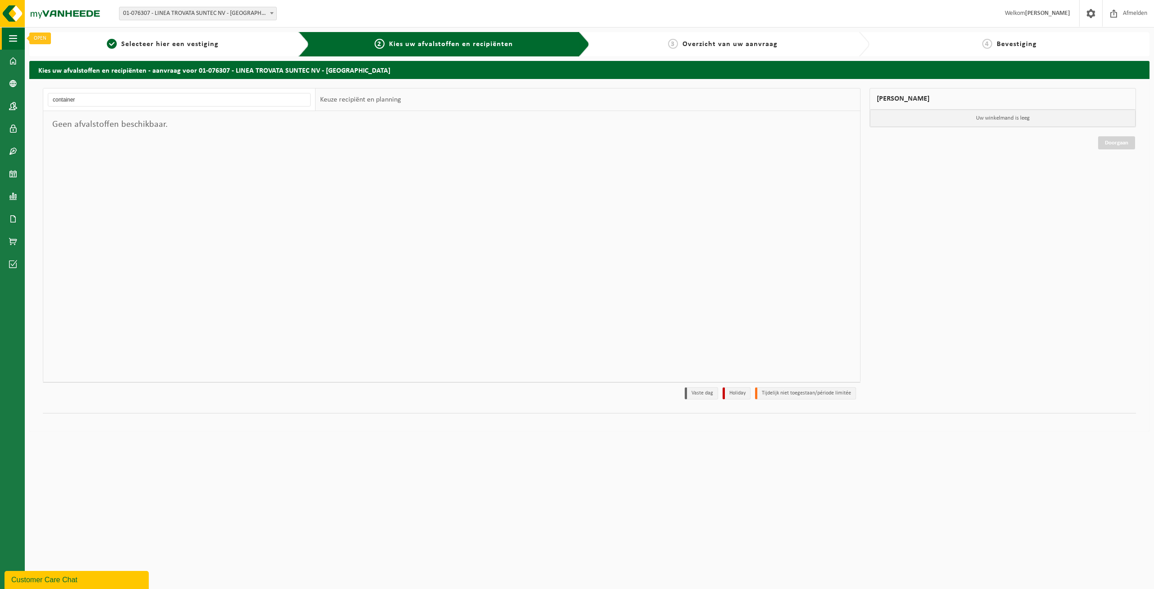 The width and height of the screenshot is (1154, 589). Describe the element at coordinates (451, 44) in the screenshot. I see `span: Kies uw afvalstoffen en recipiënten` at that location.